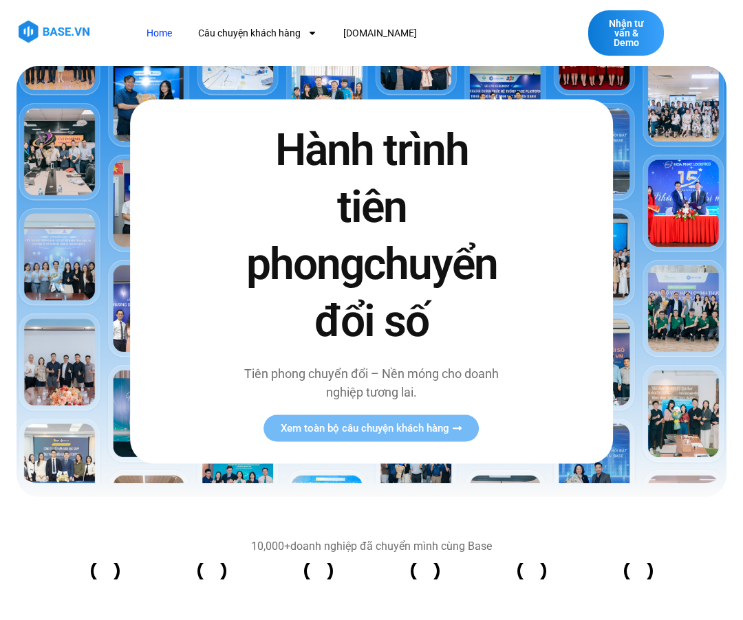 The image size is (743, 620). Describe the element at coordinates (318, 572) in the screenshot. I see `div: 3 / 14` at that location.